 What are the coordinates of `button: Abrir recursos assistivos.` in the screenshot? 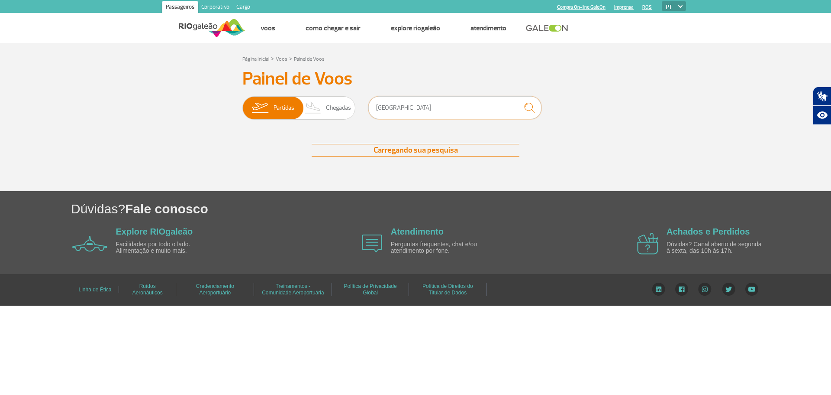 It's located at (822, 115).